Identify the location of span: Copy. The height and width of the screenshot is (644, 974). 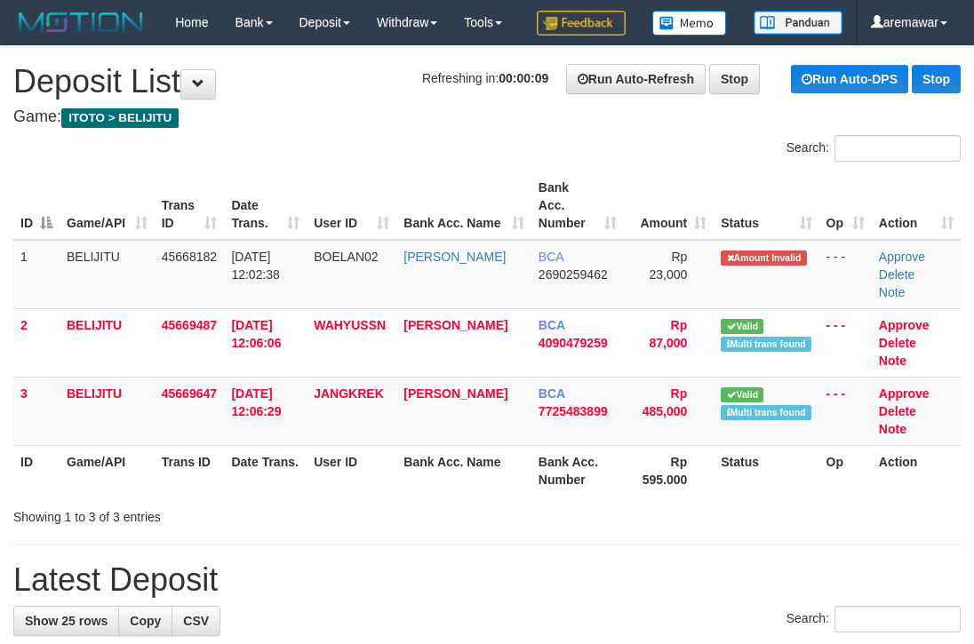
(145, 621).